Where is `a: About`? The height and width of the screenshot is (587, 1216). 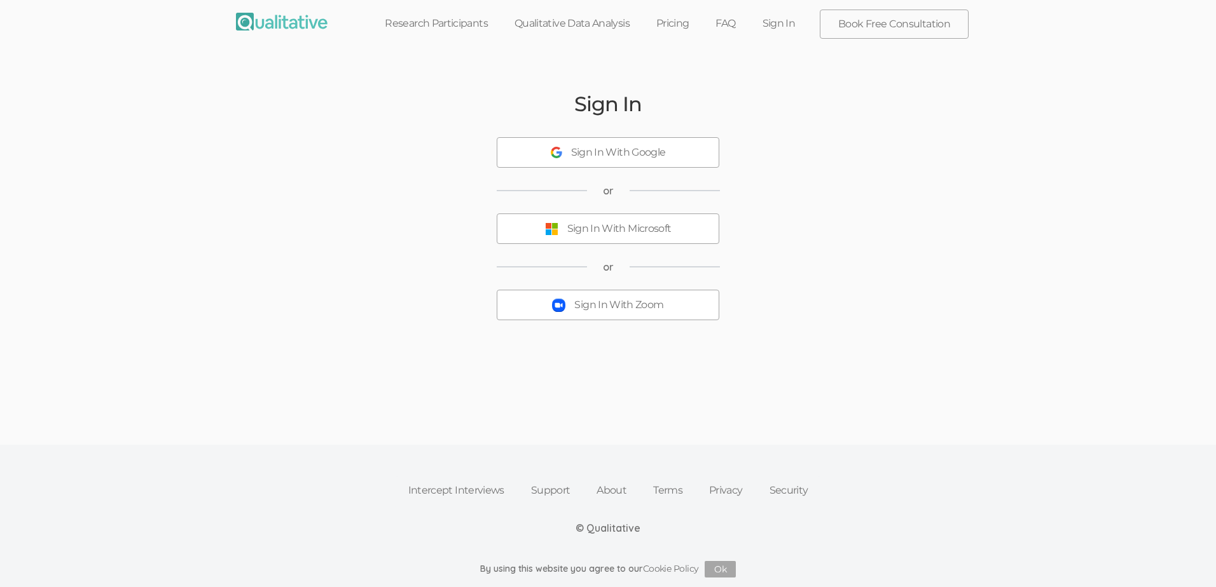
a: About is located at coordinates (611, 491).